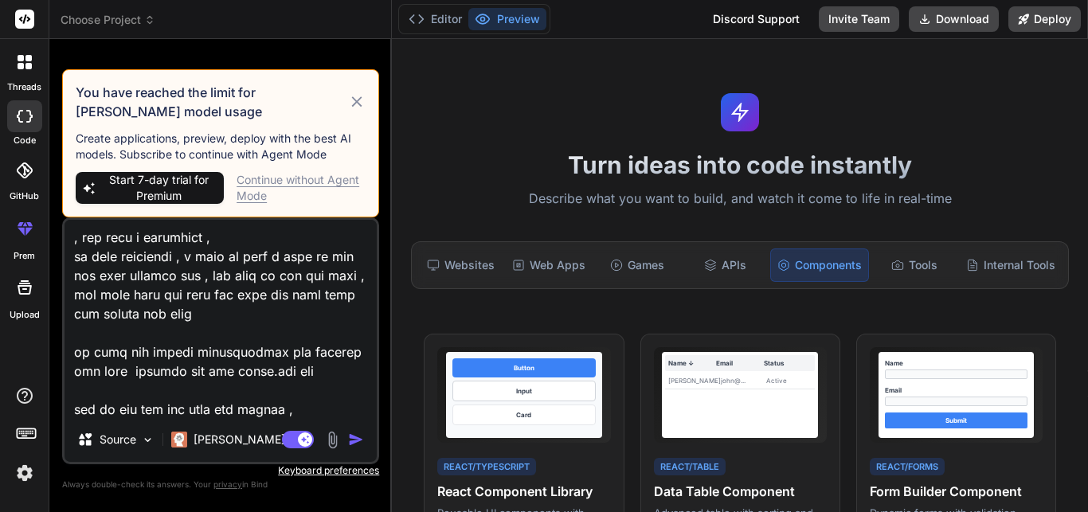 This screenshot has width=1088, height=512. What do you see at coordinates (118, 440) in the screenshot?
I see `p: Source` at bounding box center [118, 440].